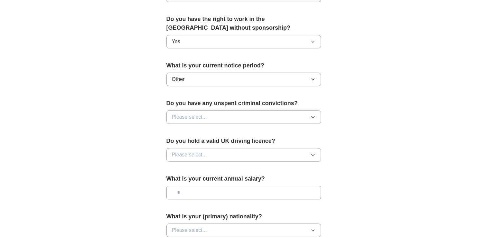 The width and height of the screenshot is (487, 238). Describe the element at coordinates (244, 178) in the screenshot. I see `label: What is your current annual salary?` at that location.